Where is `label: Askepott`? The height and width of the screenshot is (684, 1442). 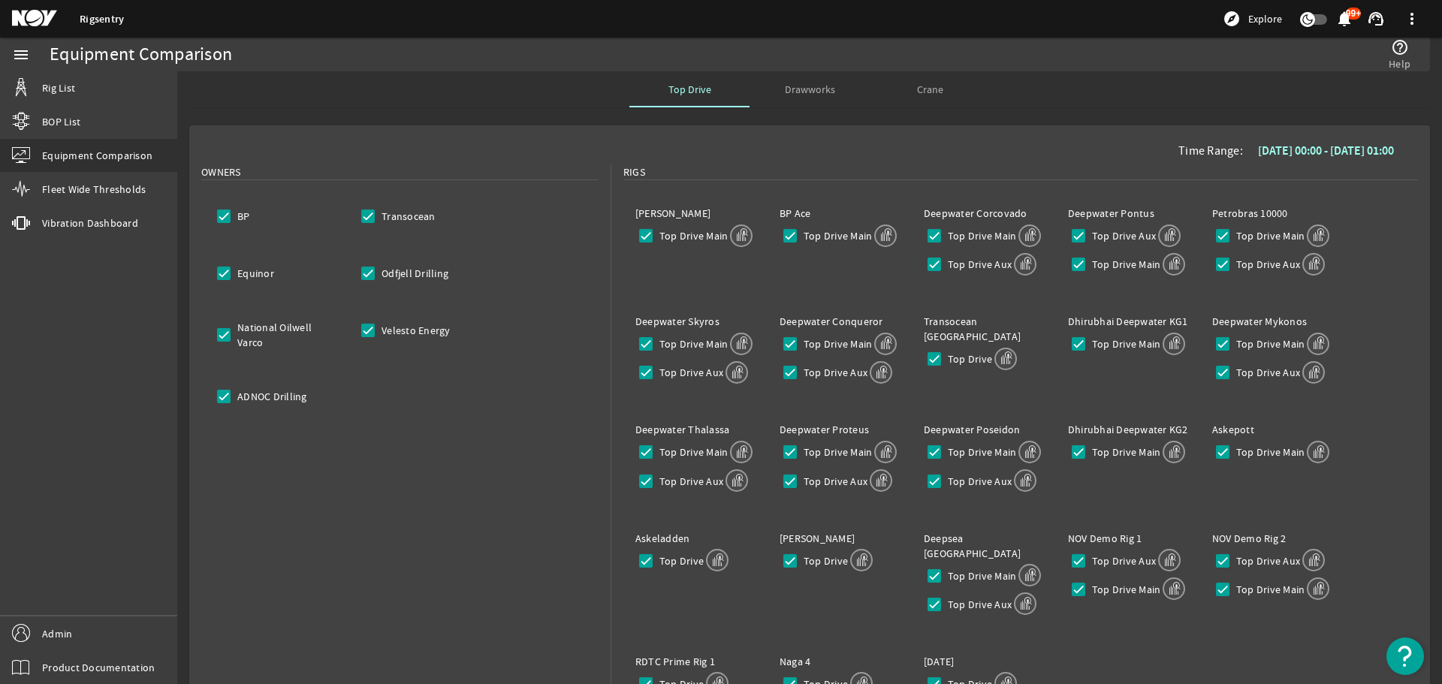 label: Askepott is located at coordinates (1233, 430).